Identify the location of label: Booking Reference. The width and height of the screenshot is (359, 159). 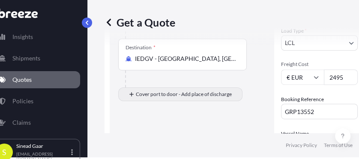
(302, 99).